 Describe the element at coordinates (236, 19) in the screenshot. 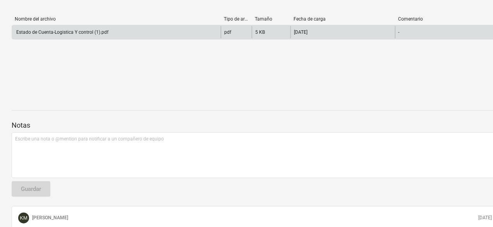

I see `div: Tipo de archivo` at that location.